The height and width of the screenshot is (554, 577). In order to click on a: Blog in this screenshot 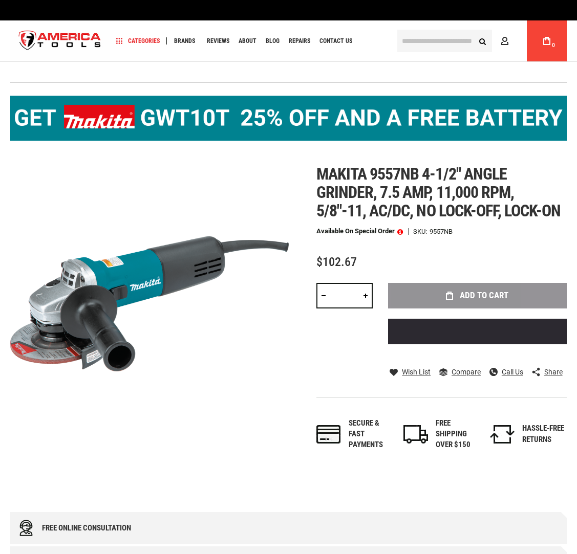, I will do `click(272, 41)`.